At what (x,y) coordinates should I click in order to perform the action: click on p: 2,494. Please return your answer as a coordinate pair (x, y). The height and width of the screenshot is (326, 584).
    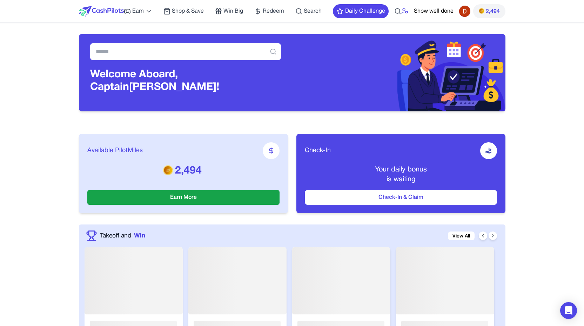
    Looking at the image, I should click on (183, 171).